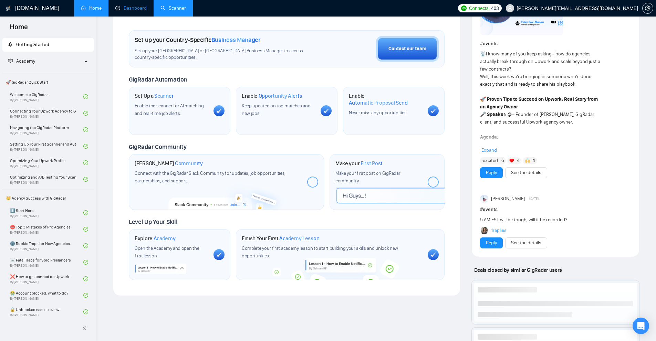  Describe the element at coordinates (8, 9) in the screenshot. I see `img: logo` at that location.